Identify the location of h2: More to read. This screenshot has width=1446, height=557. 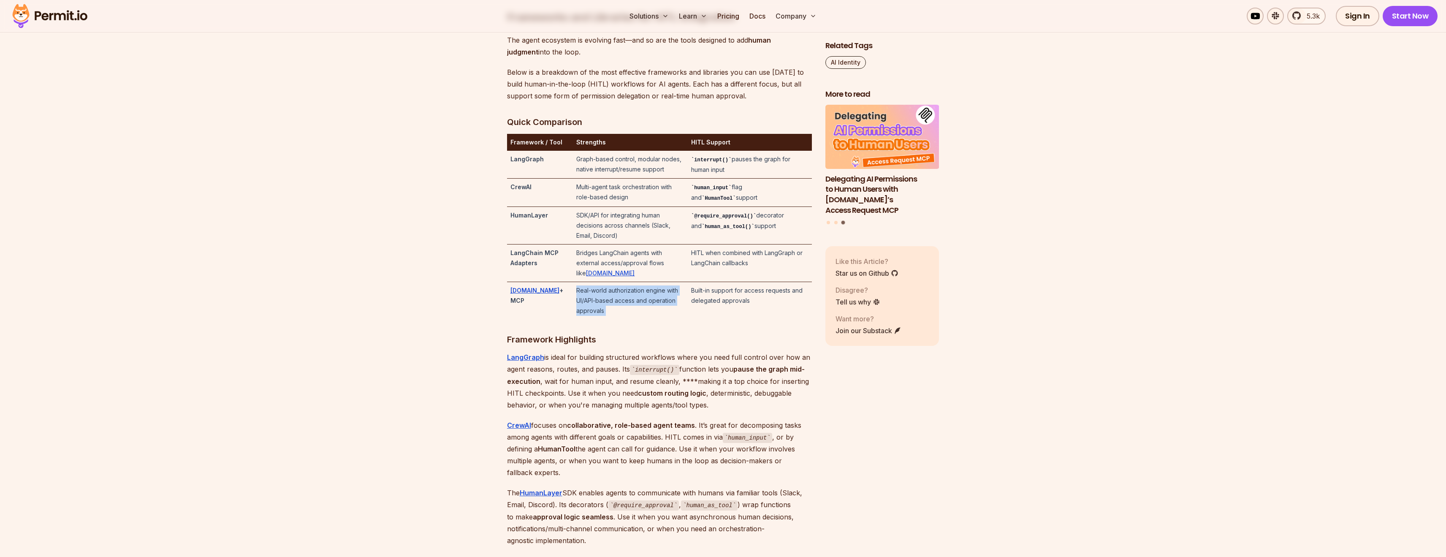
(882, 94).